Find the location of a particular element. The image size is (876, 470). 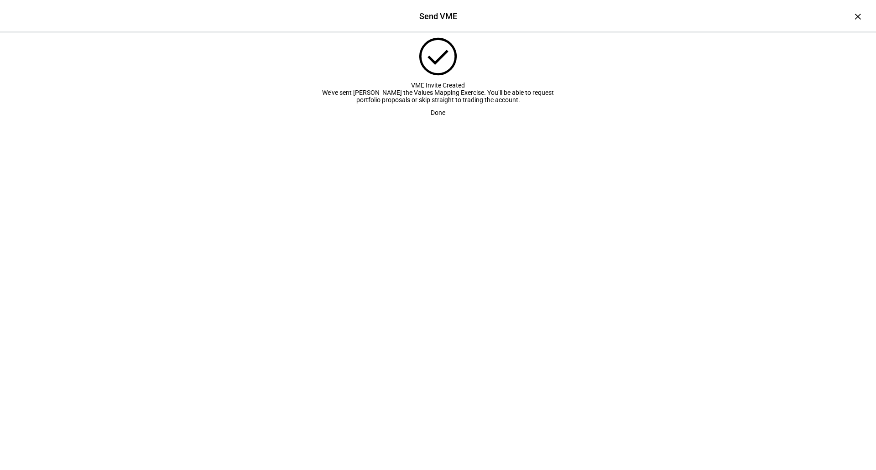

div: VME Invite Created is located at coordinates (438, 85).